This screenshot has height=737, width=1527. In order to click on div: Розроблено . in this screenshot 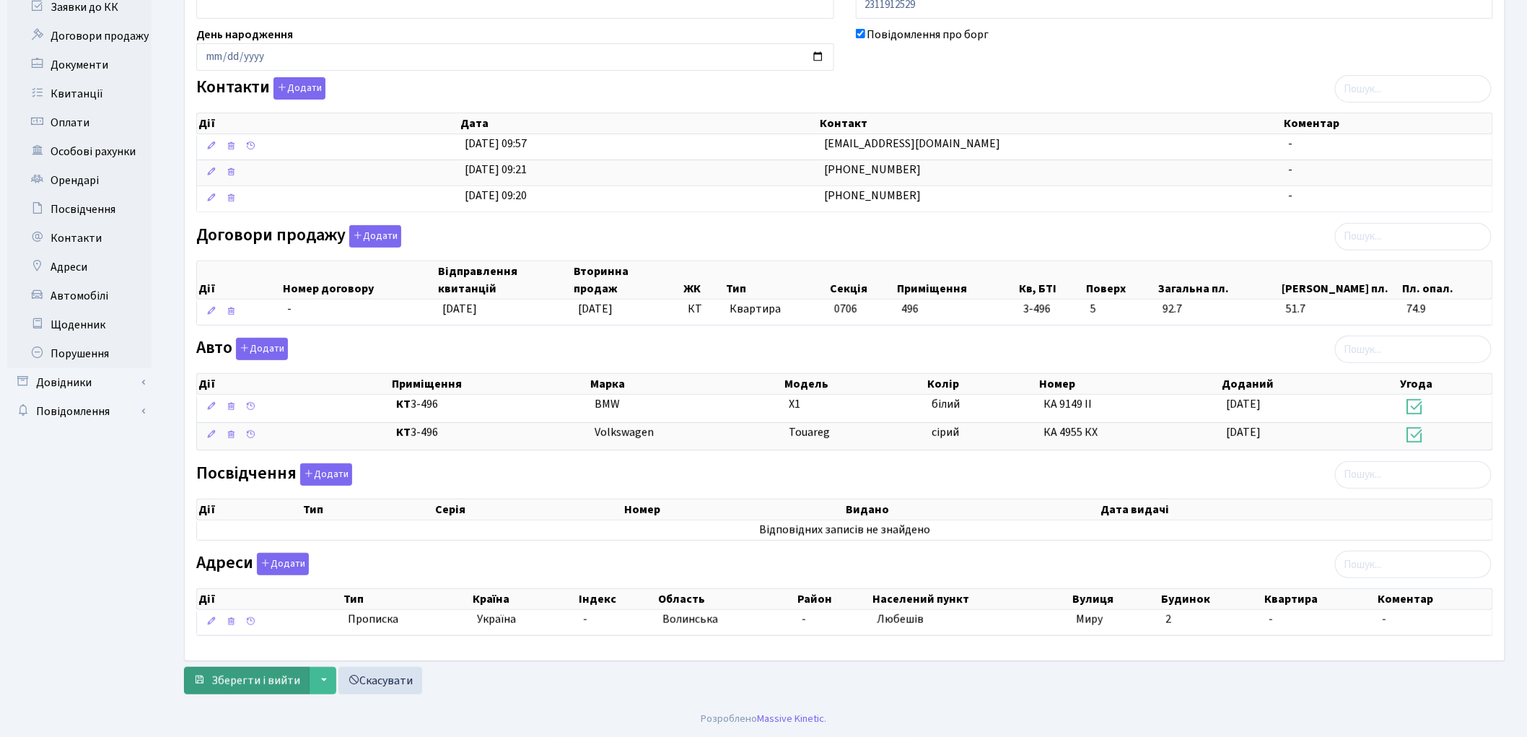, I will do `click(763, 719)`.